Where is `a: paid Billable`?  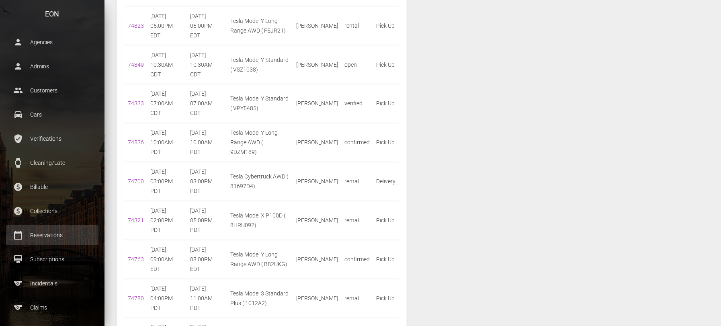
a: paid Billable is located at coordinates (52, 187).